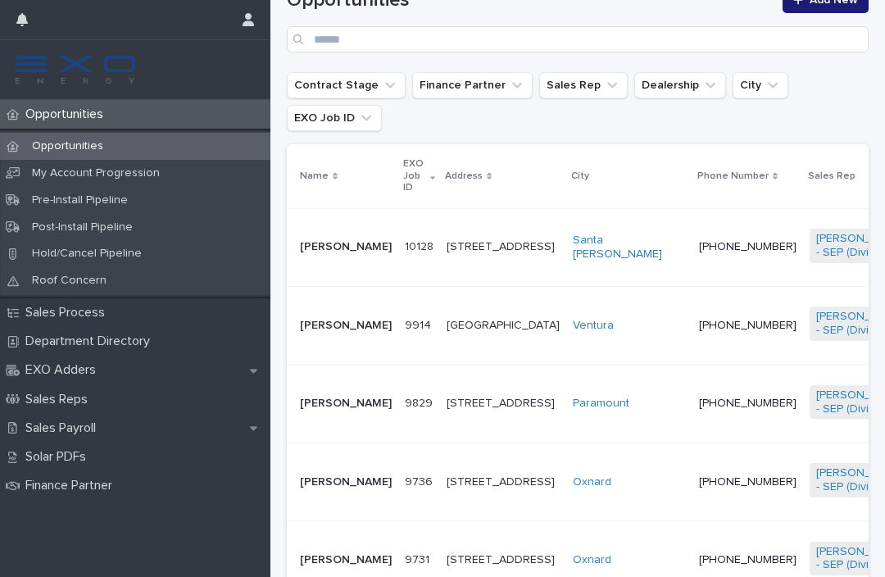 The height and width of the screenshot is (577, 885). What do you see at coordinates (80, 200) in the screenshot?
I see `p: Pre-Install Pipeline` at bounding box center [80, 200].